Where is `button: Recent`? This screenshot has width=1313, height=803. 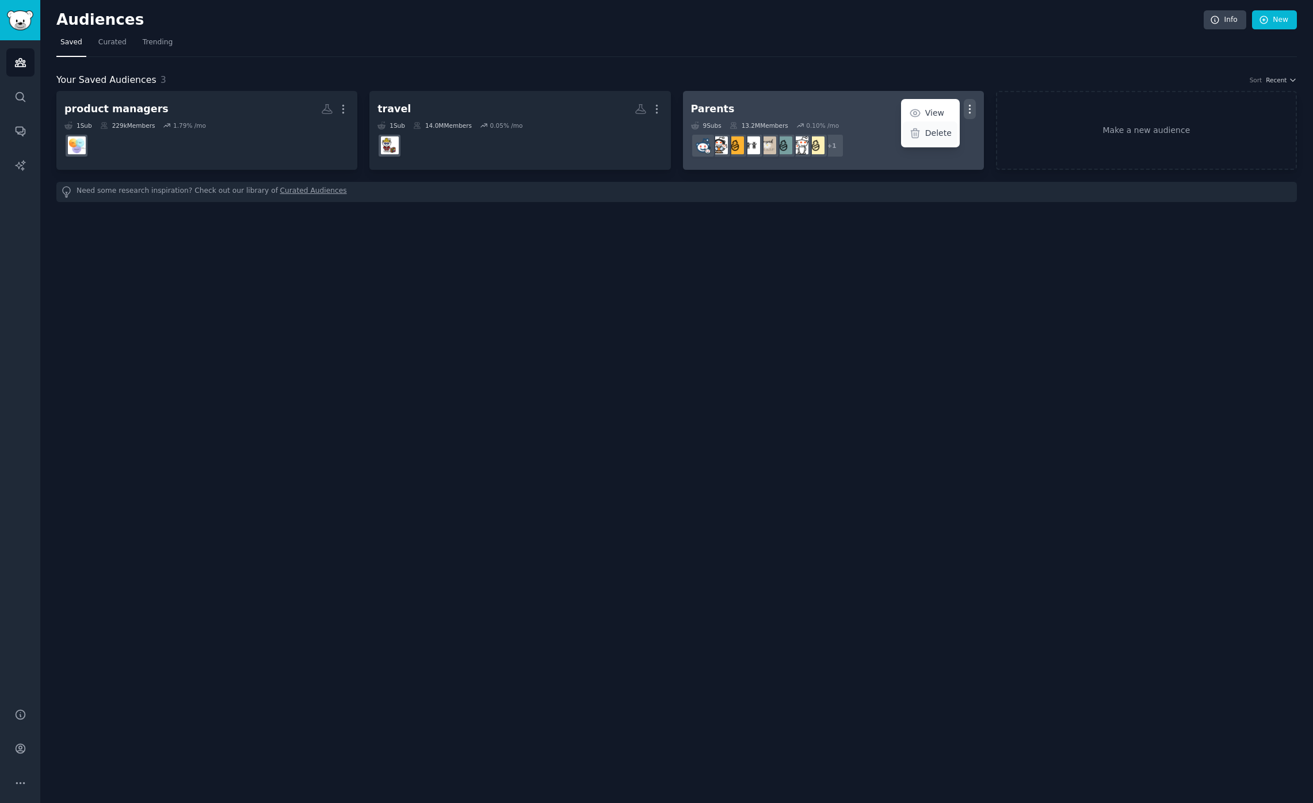
button: Recent is located at coordinates (1281, 80).